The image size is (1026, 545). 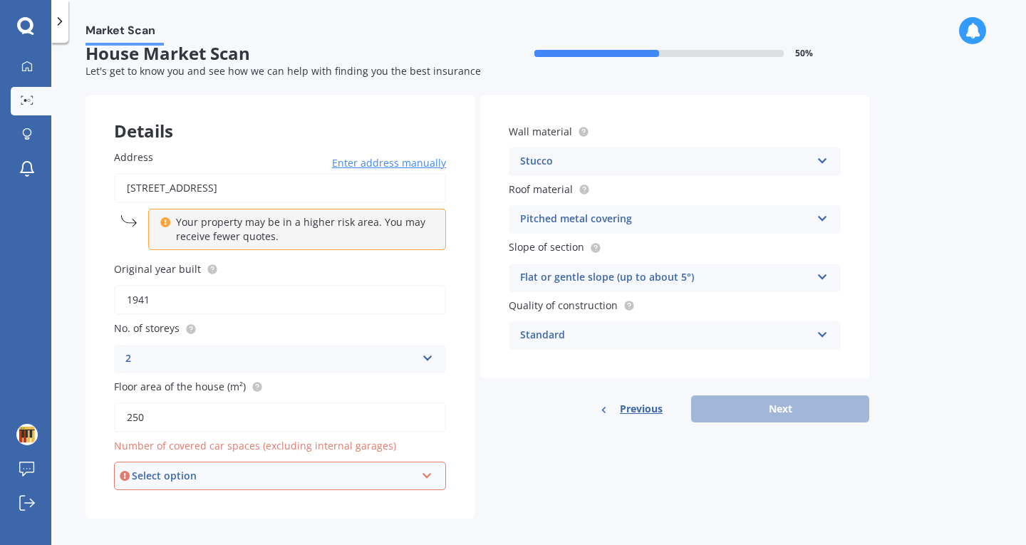 I want to click on span: Wall material, so click(x=540, y=131).